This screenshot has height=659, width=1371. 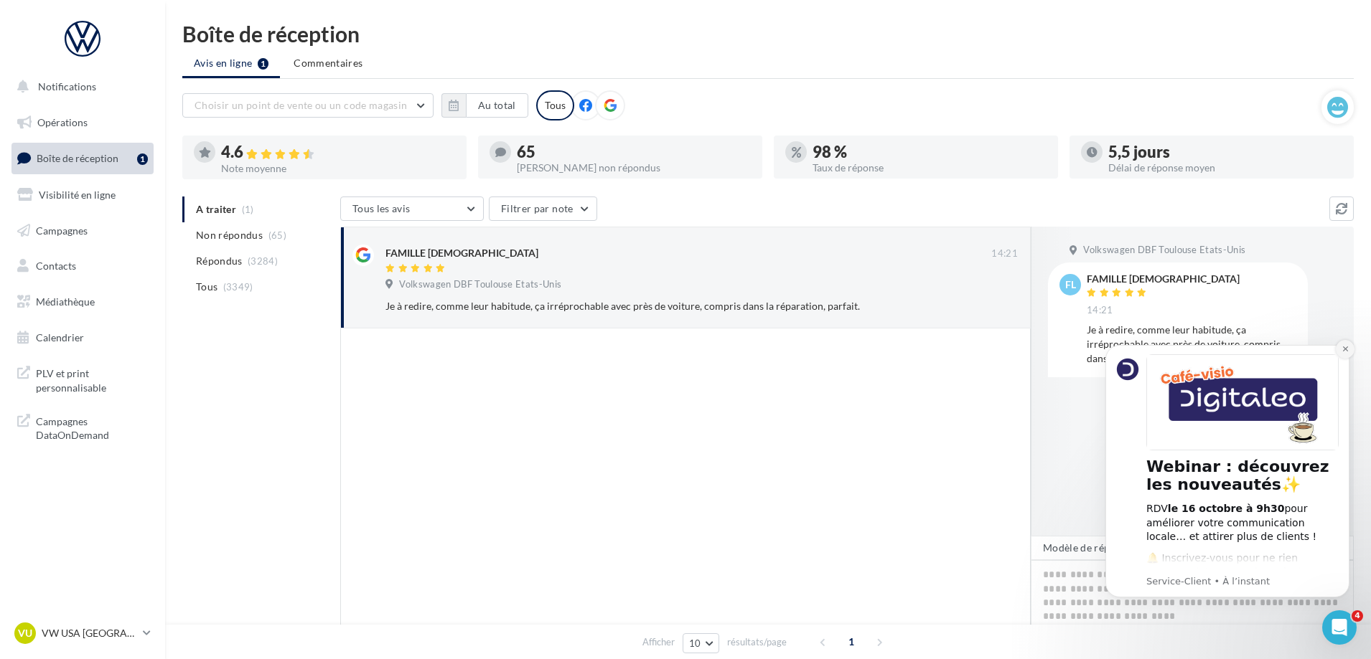 I want to click on span: Campagnes, so click(x=62, y=230).